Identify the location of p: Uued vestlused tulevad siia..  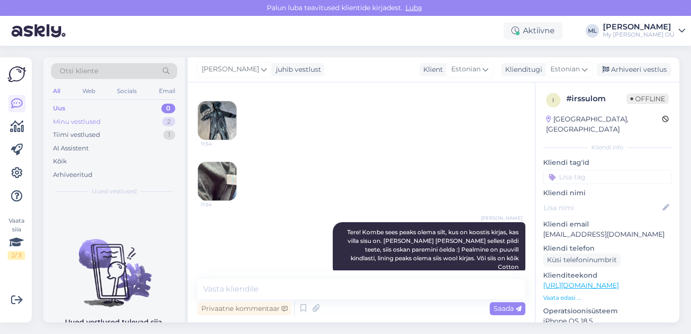
(114, 322).